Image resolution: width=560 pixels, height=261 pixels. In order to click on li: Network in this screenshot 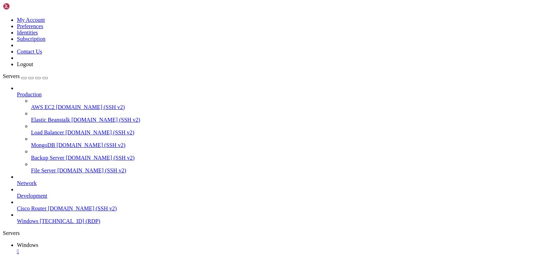, I will do `click(287, 180)`.